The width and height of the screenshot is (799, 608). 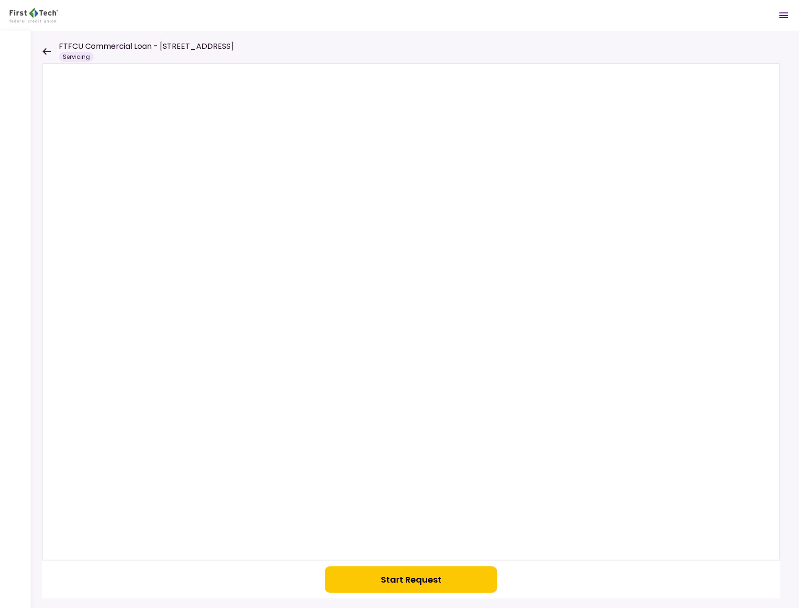 I want to click on button: Start Request, so click(x=411, y=579).